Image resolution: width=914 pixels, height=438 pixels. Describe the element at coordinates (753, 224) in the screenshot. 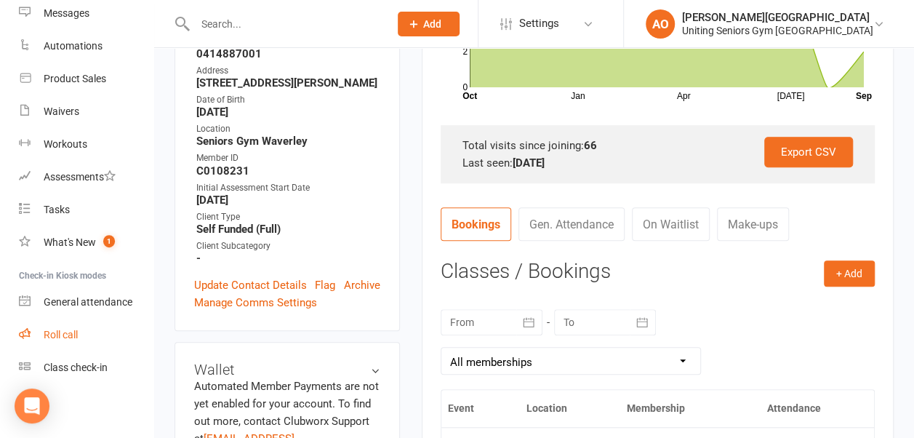

I see `a: Make-ups` at that location.